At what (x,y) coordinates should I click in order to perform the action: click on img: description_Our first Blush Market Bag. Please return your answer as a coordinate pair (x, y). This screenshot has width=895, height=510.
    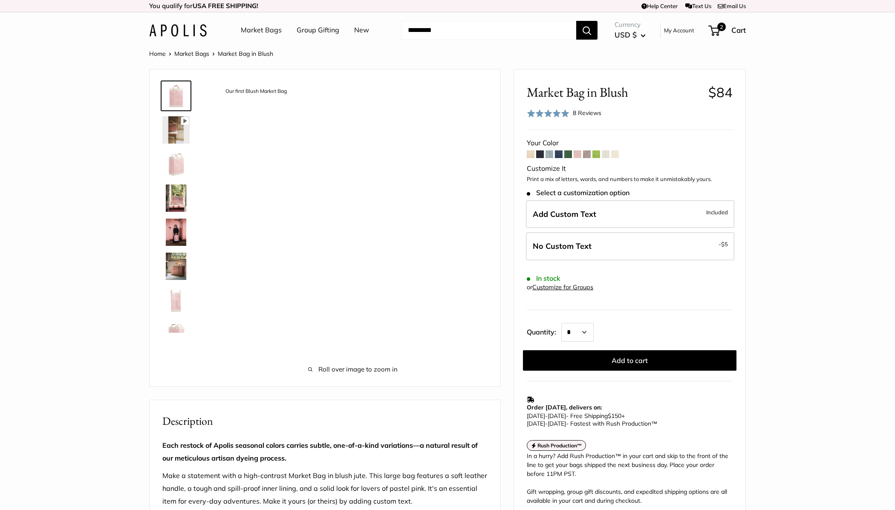
    Looking at the image, I should click on (176, 96).